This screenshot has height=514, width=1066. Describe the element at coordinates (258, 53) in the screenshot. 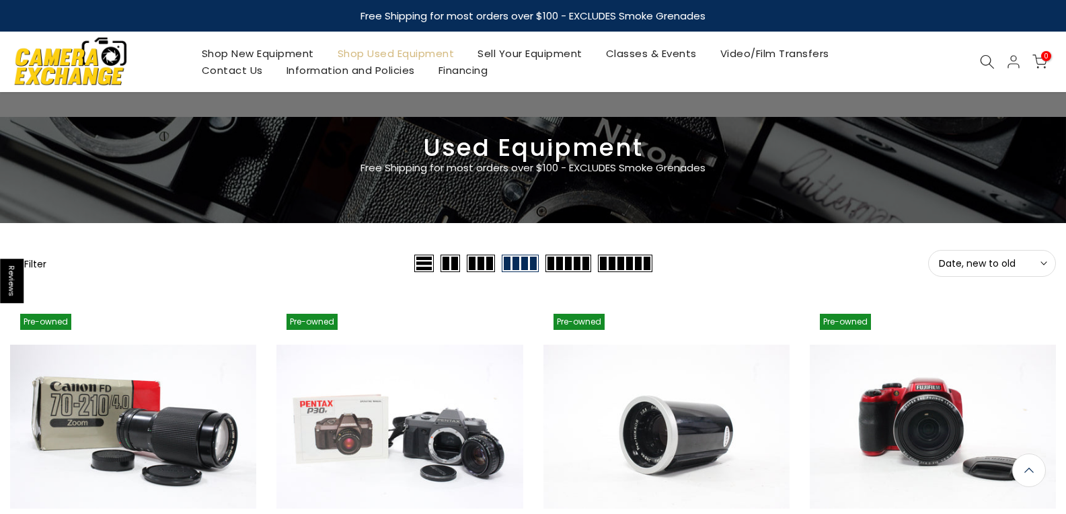

I see `a: Shop New Equipment` at that location.